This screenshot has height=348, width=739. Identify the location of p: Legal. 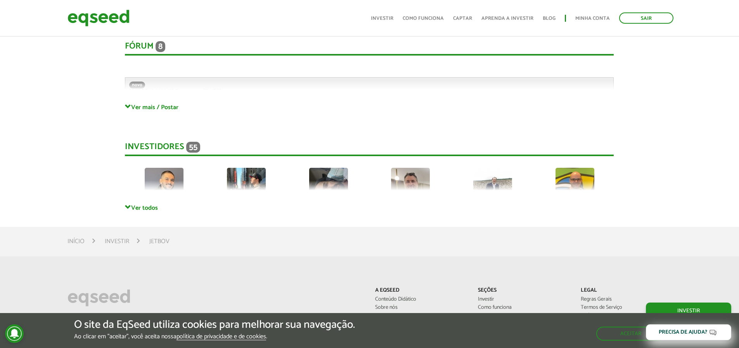
(626, 290).